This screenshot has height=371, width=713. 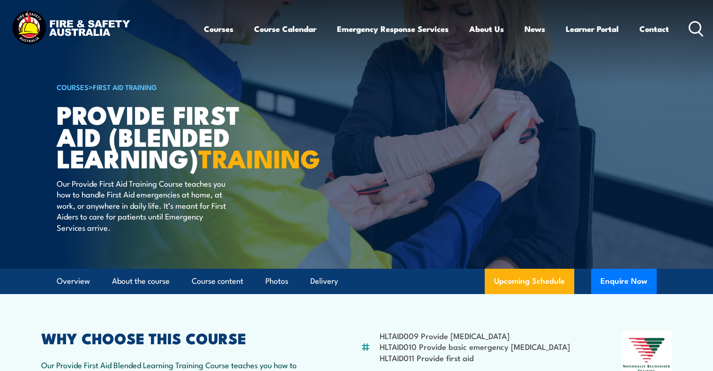 I want to click on a: Photos, so click(x=277, y=281).